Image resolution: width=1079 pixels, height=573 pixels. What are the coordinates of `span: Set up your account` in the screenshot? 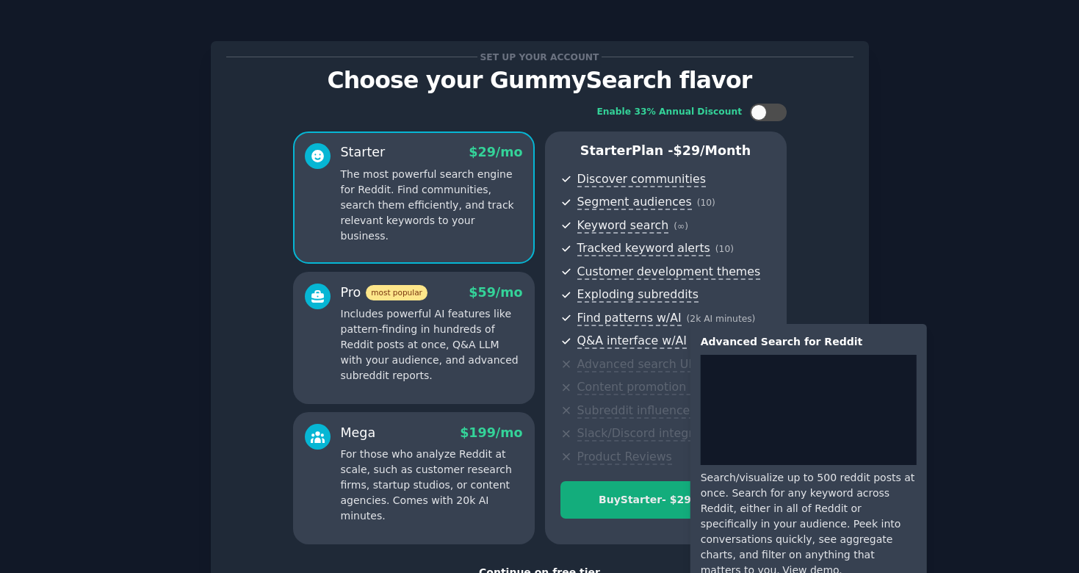 It's located at (539, 57).